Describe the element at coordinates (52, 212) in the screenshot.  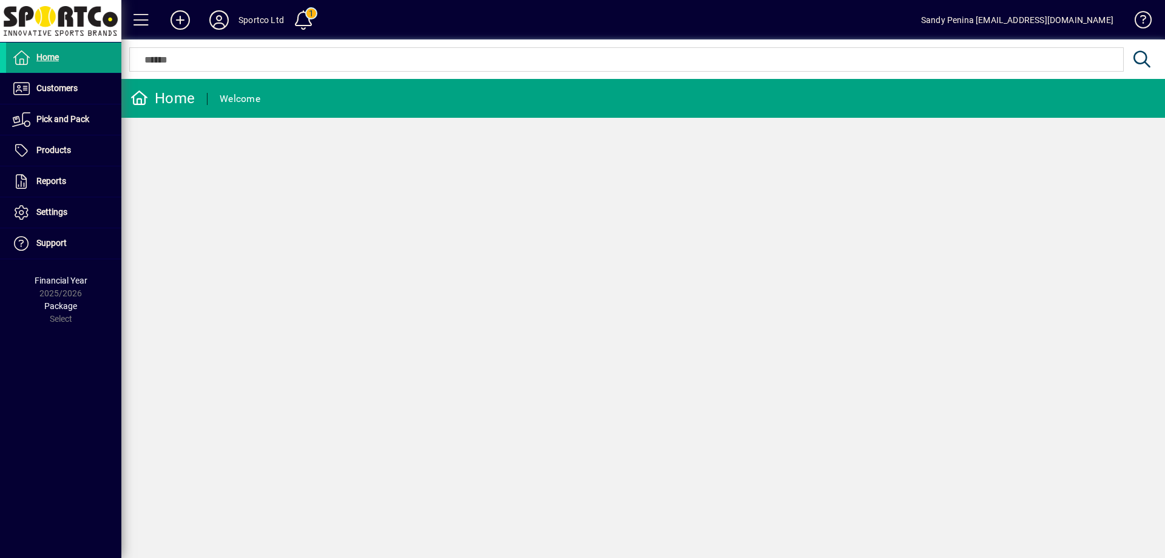
I see `span: Settings` at that location.